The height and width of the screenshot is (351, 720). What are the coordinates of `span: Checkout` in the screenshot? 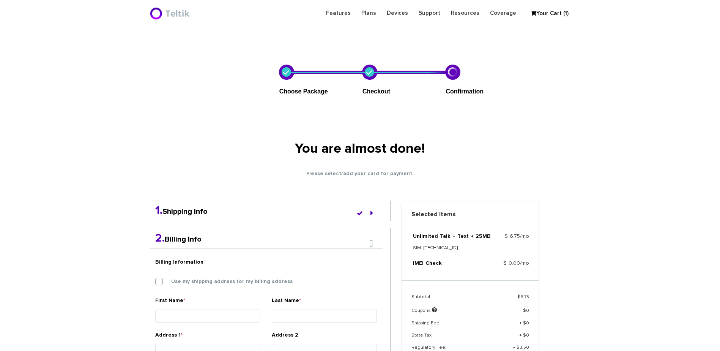 It's located at (376, 91).